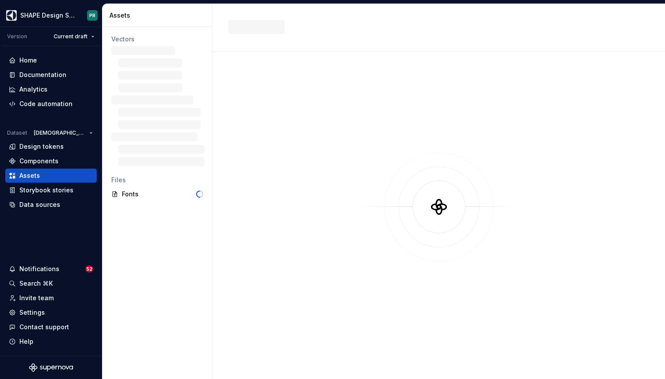 The image size is (665, 379). Describe the element at coordinates (157, 194) in the screenshot. I see `a: Fonts` at that location.